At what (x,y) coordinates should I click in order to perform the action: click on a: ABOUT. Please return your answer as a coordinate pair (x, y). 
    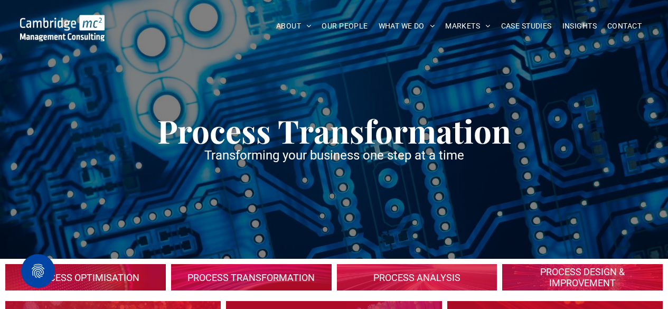
    Looking at the image, I should click on (294, 26).